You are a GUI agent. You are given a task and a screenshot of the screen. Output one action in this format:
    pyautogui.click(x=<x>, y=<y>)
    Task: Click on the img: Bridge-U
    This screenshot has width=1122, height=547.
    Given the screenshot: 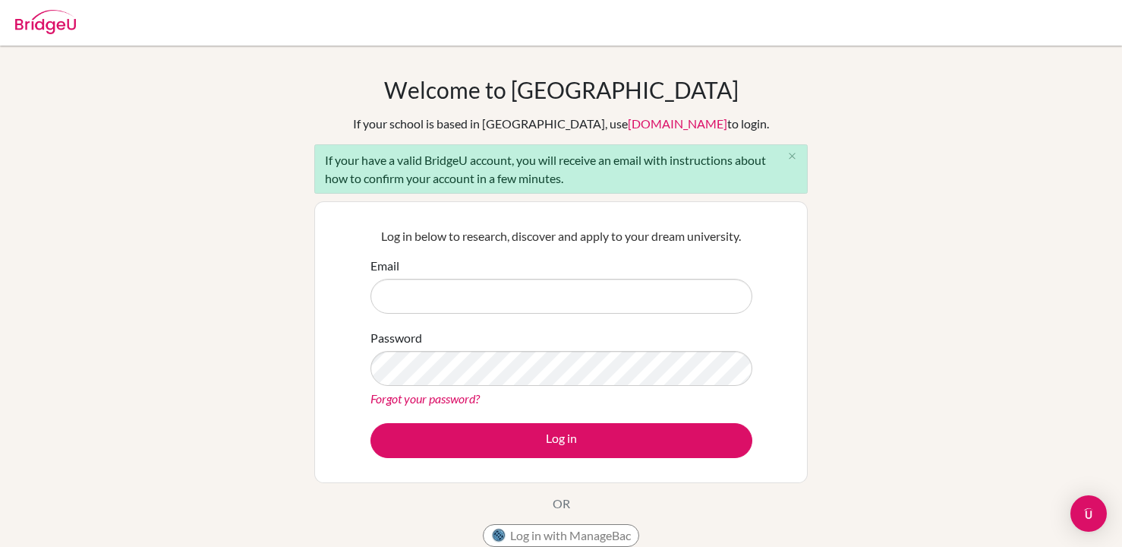 What is the action you would take?
    pyautogui.click(x=46, y=22)
    